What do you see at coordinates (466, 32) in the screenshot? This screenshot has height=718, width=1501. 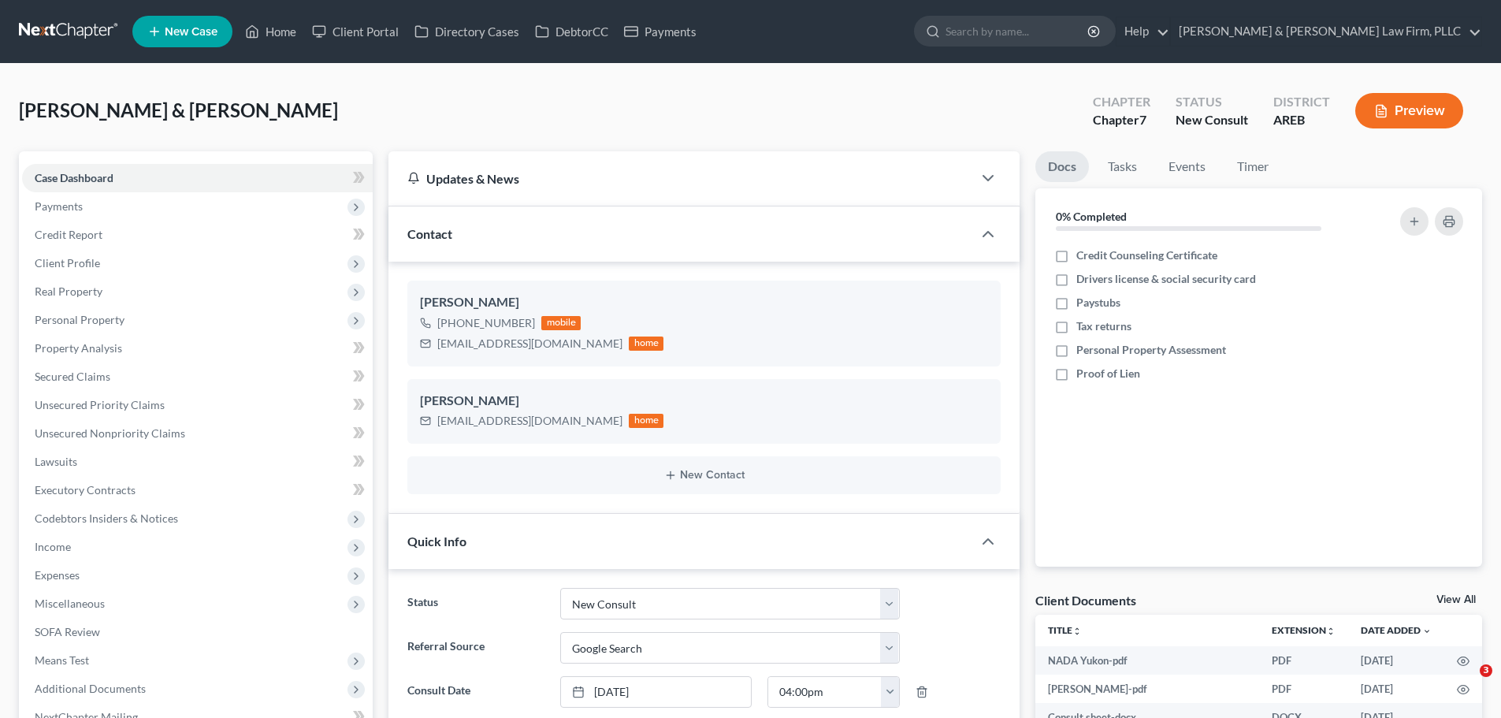 I see `a: Directory Cases` at bounding box center [466, 32].